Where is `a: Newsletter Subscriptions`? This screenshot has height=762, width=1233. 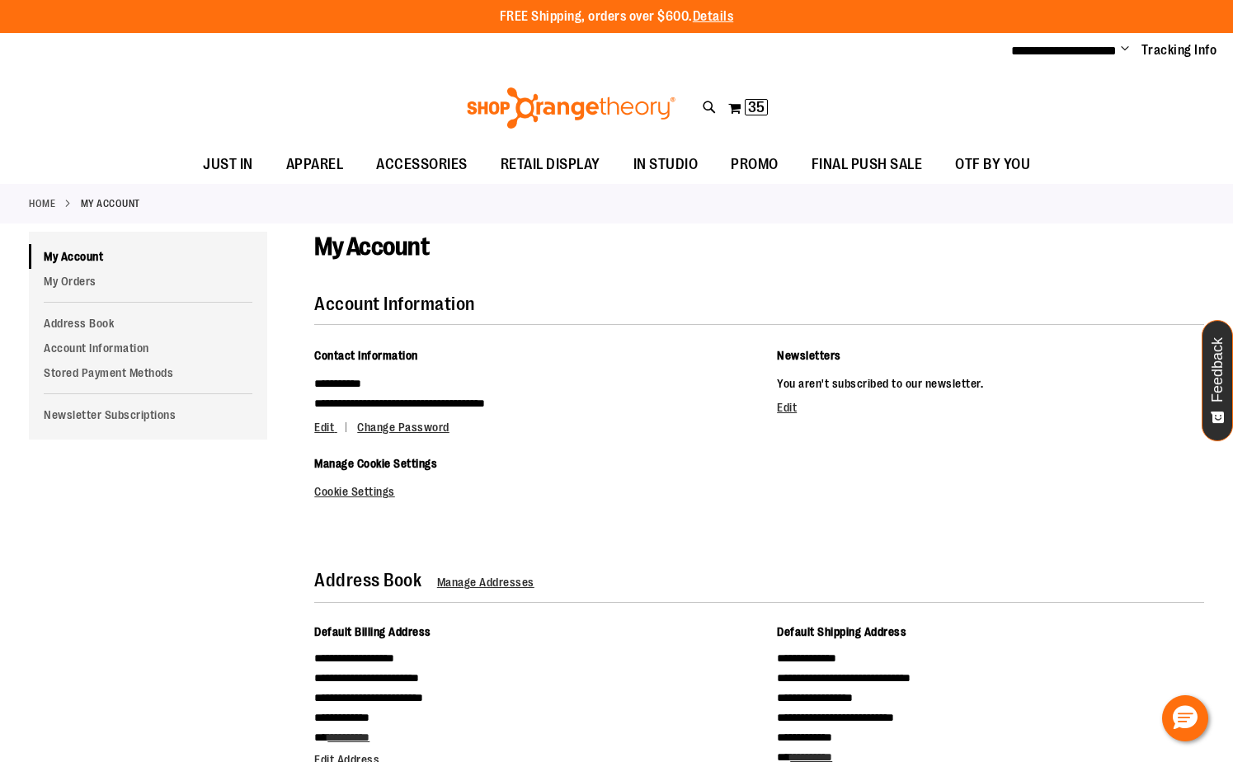
a: Newsletter Subscriptions is located at coordinates (148, 415).